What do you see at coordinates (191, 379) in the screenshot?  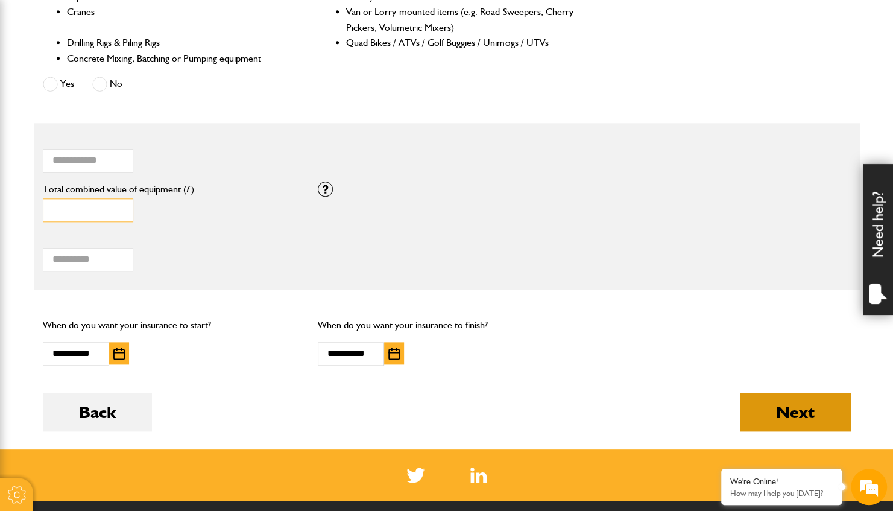 I see `em: Start Chat` at bounding box center [191, 379].